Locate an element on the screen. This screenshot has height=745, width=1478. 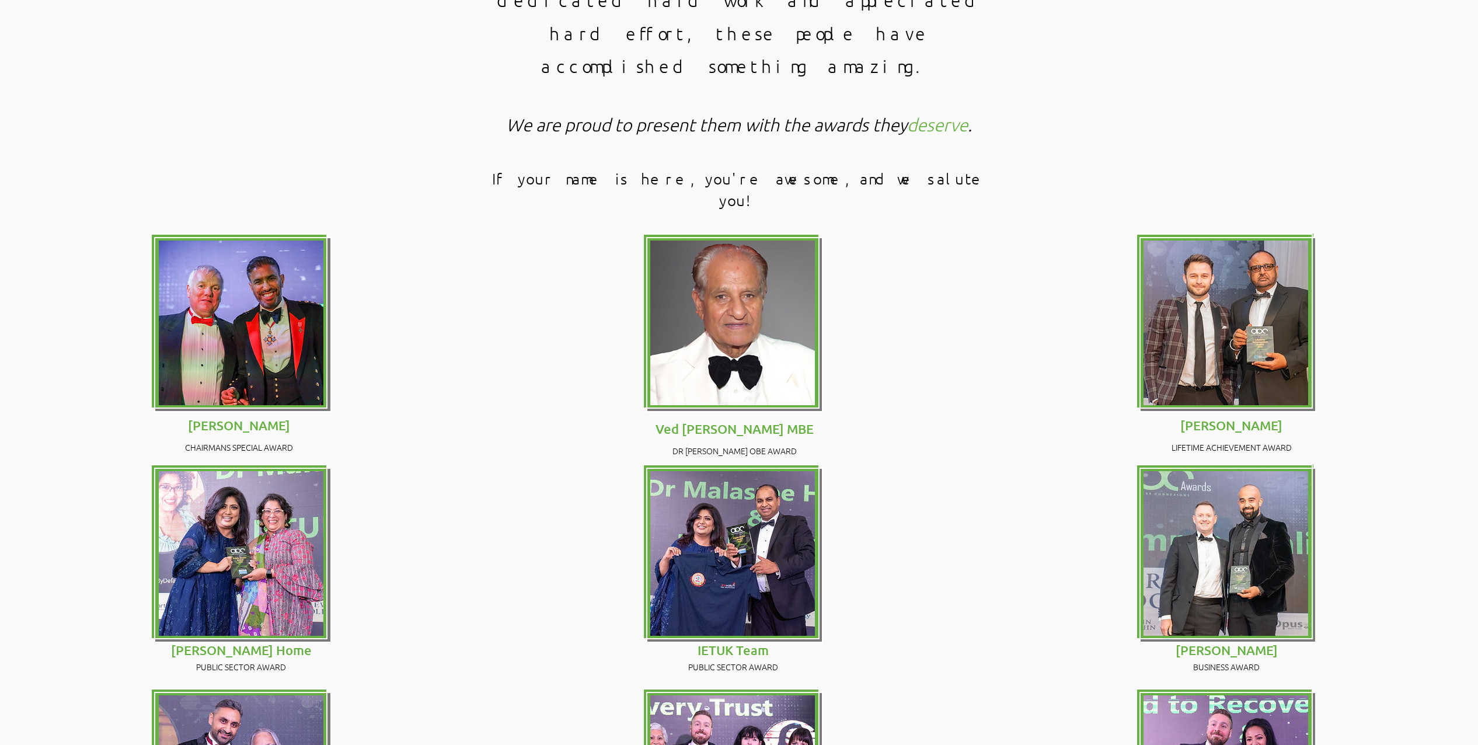
span: If your name is here, you're awesome, and we salute you! is located at coordinates (739, 189).